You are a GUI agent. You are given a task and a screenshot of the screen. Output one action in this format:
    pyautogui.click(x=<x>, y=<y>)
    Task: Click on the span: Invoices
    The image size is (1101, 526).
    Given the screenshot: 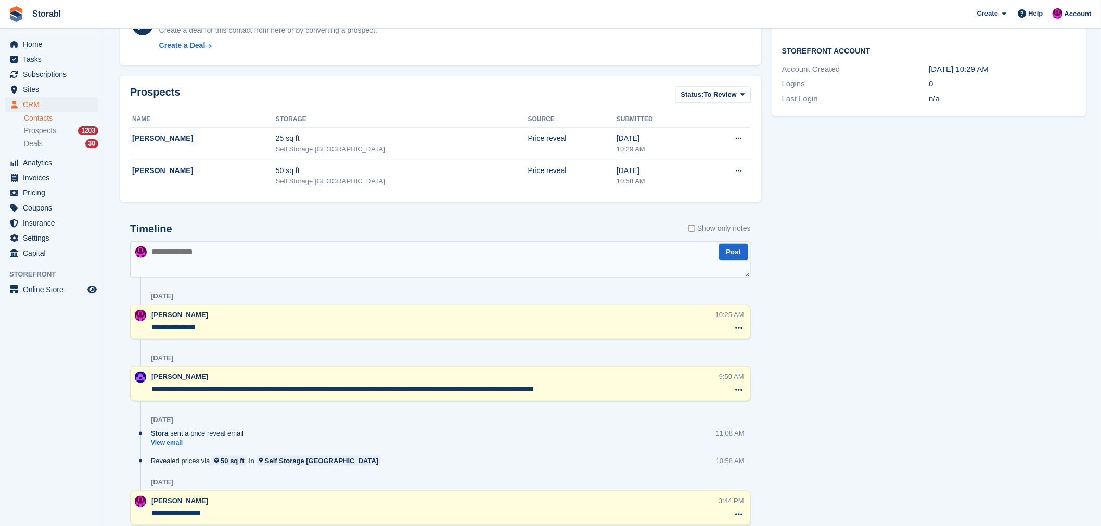 What is the action you would take?
    pyautogui.click(x=54, y=178)
    